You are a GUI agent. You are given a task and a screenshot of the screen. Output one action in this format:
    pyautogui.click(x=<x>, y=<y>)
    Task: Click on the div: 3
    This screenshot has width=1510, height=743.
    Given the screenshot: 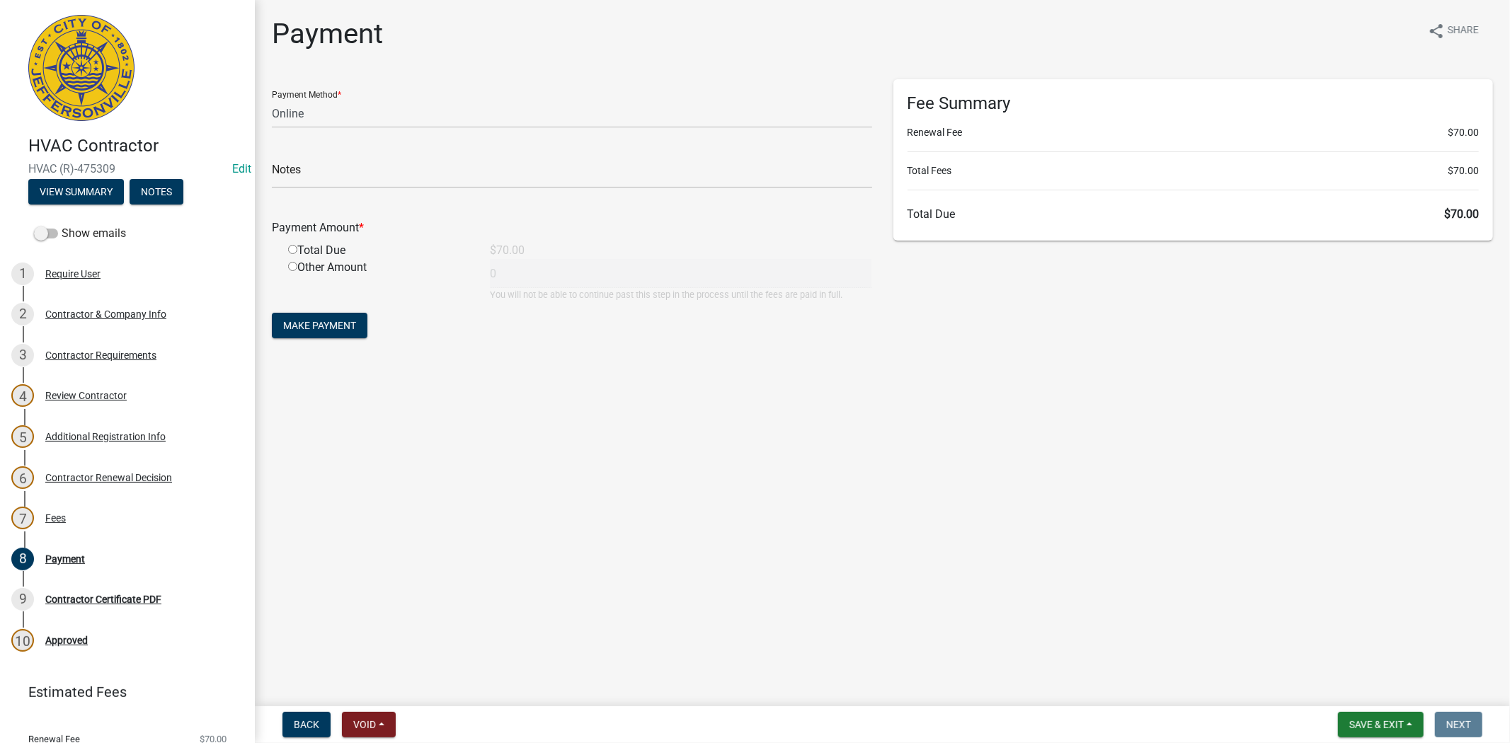 What is the action you would take?
    pyautogui.click(x=23, y=355)
    